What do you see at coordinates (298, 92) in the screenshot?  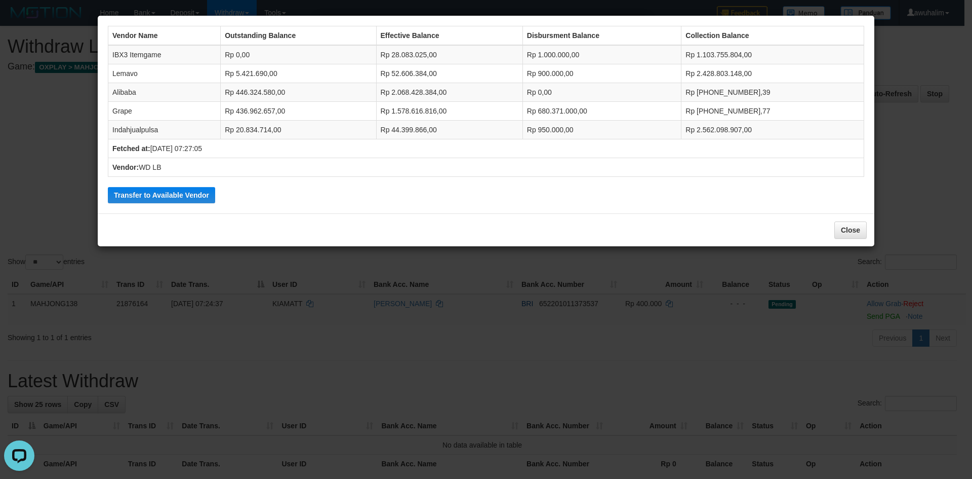 I see `td: Rp 446.324.580,00` at bounding box center [298, 92].